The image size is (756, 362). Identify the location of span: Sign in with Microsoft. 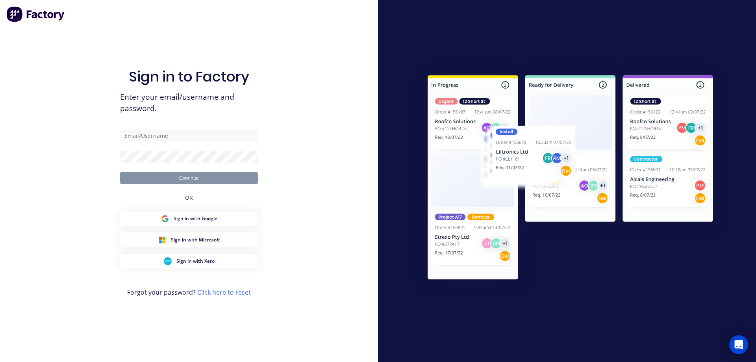
(195, 240).